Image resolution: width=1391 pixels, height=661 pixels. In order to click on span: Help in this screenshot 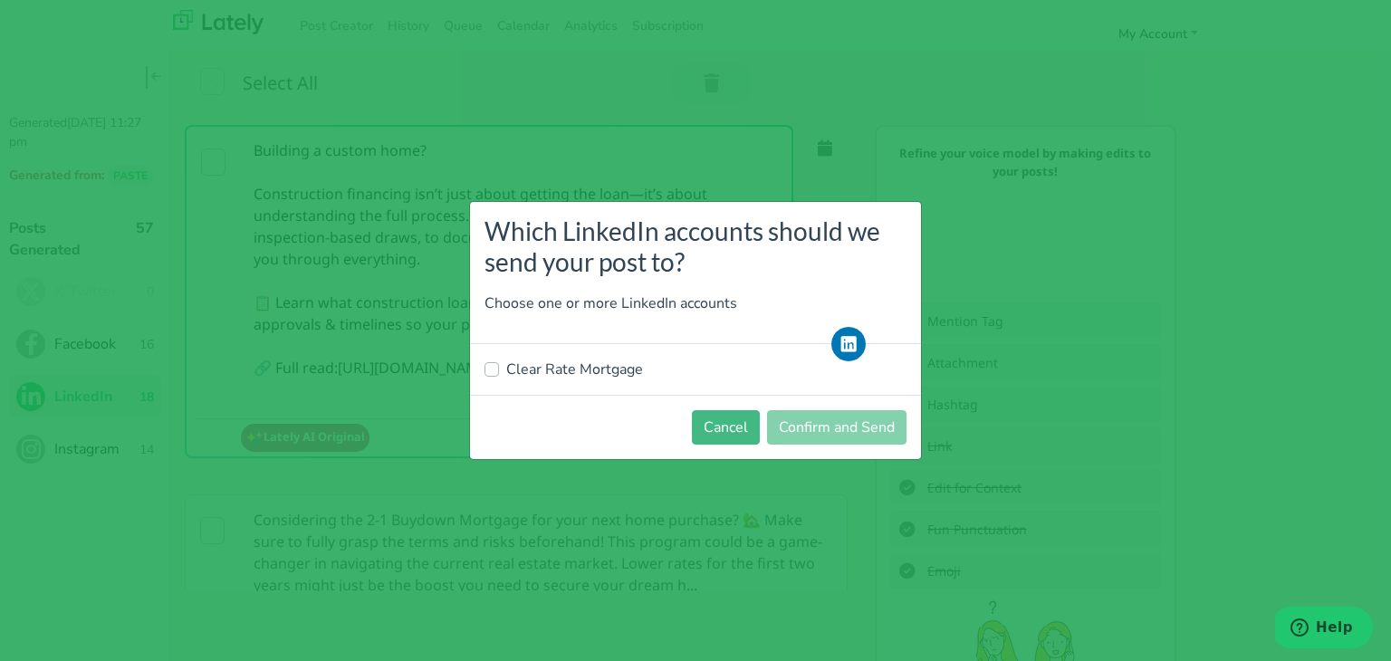, I will do `click(59, 21)`.